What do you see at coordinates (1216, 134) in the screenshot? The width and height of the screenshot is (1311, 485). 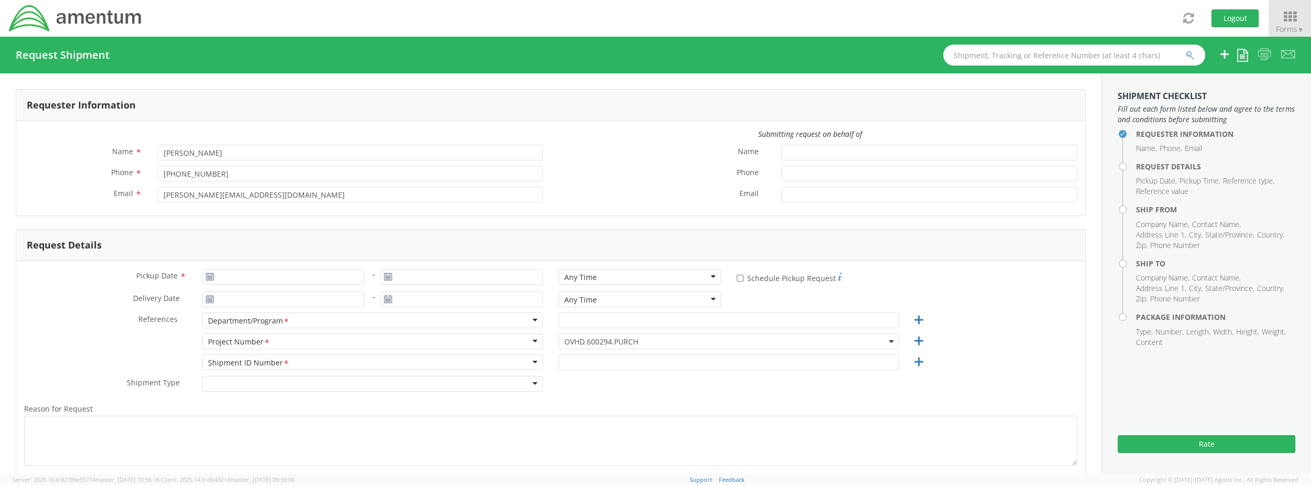 I see `h4: Requester Information` at bounding box center [1216, 134].